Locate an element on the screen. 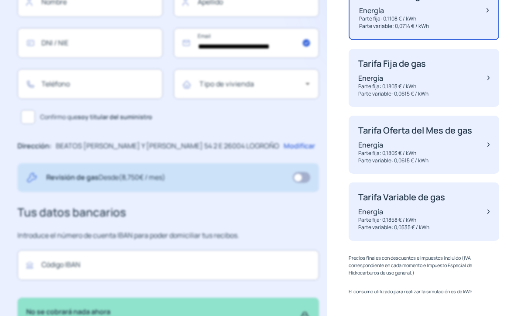 This screenshot has width=521, height=316. mat-label: Tipo de vivienda is located at coordinates (227, 84).